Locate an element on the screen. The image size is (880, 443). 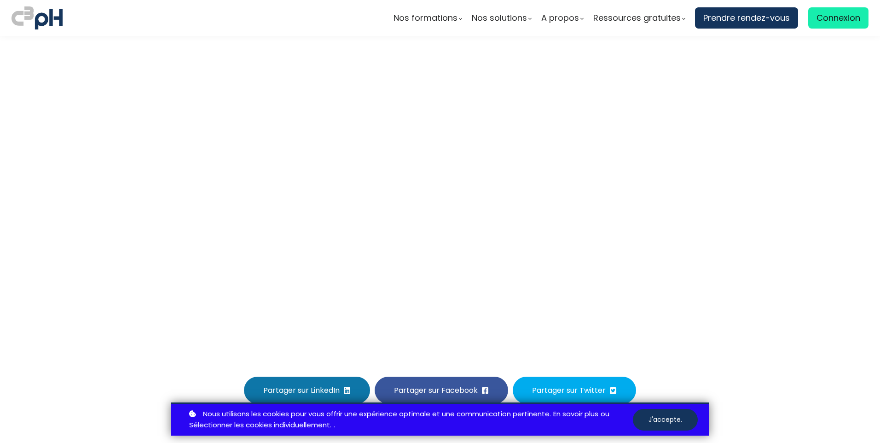
a: Sélectionner les cookies individuellement. is located at coordinates (260, 425).